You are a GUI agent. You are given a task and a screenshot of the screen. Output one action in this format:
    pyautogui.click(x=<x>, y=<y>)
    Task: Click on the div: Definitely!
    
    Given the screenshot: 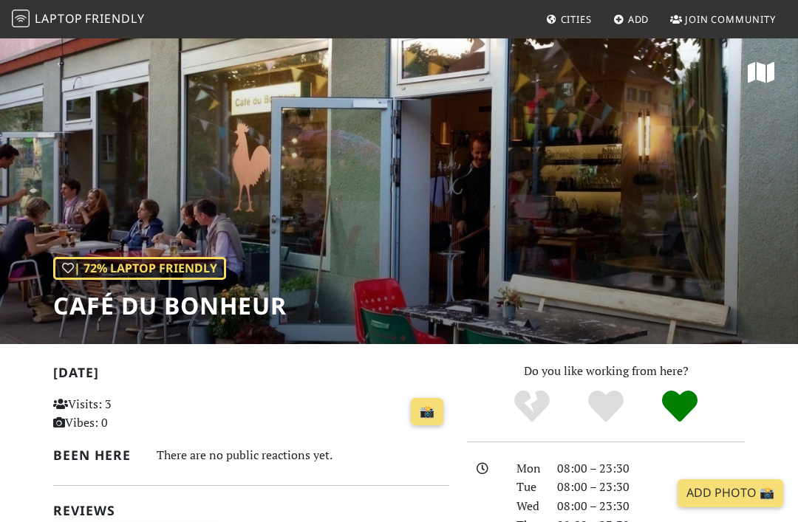 What is the action you would take?
    pyautogui.click(x=680, y=407)
    